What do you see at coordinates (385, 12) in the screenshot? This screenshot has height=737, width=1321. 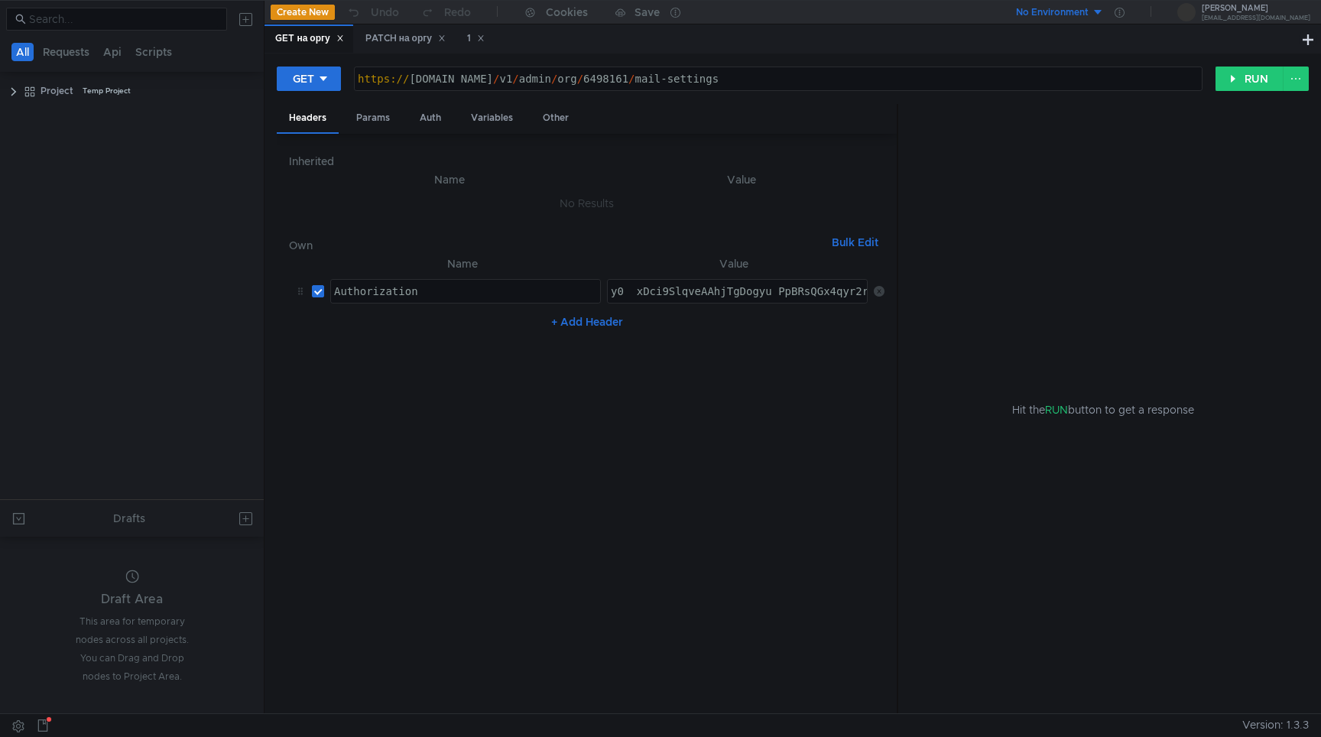 I see `div: Undo` at bounding box center [385, 12].